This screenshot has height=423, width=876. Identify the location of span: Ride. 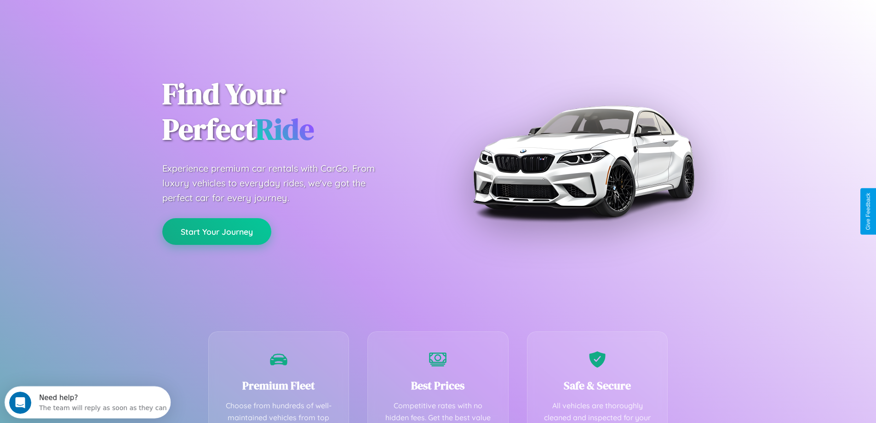
(285, 129).